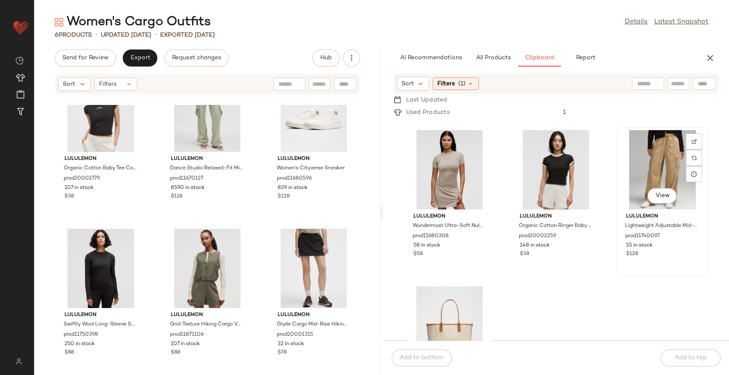  Describe the element at coordinates (430, 237) in the screenshot. I see `span: prod11680308` at that location.